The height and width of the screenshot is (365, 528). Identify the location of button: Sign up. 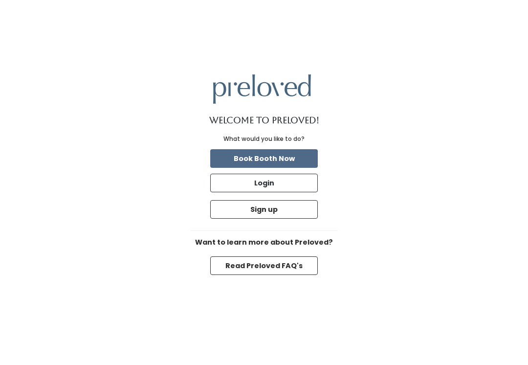
(264, 209).